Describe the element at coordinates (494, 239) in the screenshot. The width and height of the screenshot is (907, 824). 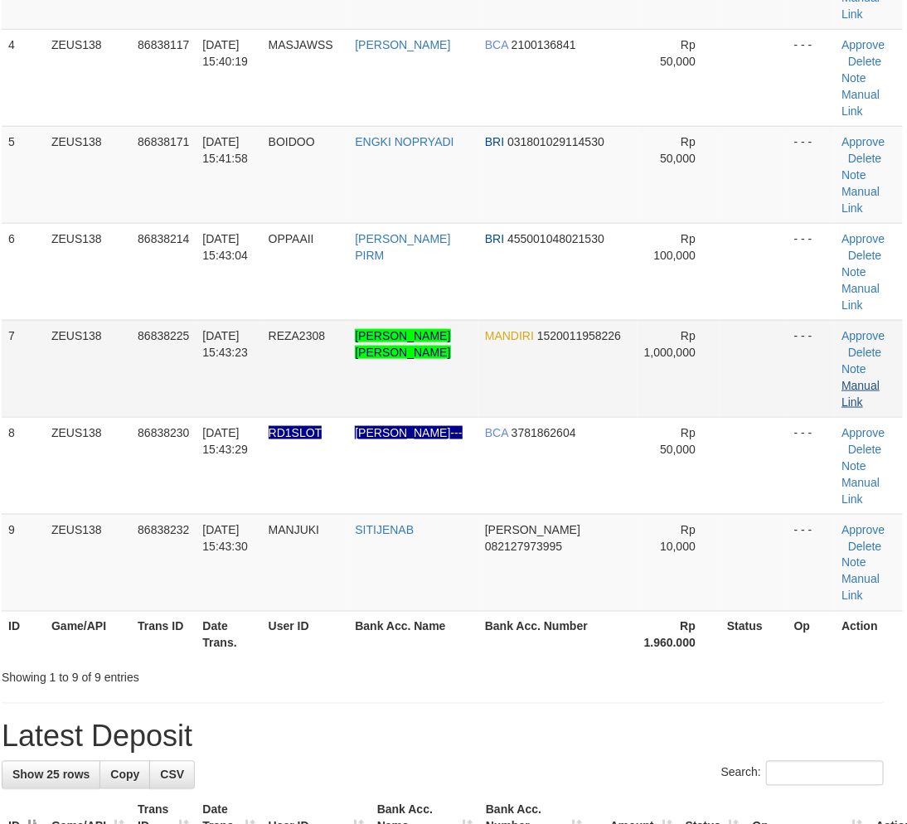
I see `span: BRI` at that location.